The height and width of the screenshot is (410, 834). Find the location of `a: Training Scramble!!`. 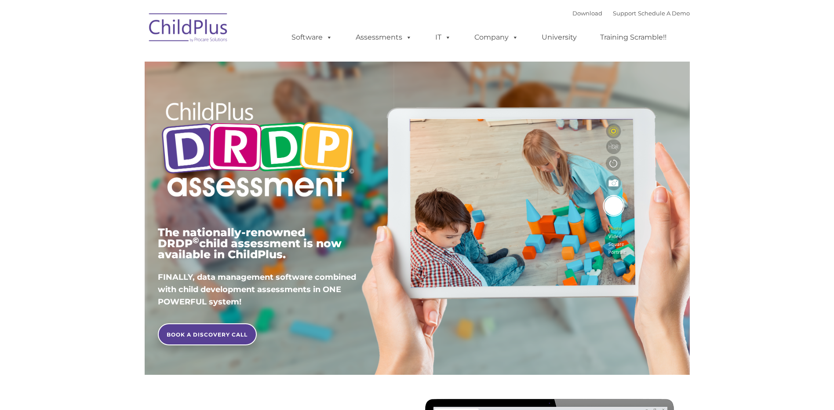

a: Training Scramble!! is located at coordinates (633, 37).